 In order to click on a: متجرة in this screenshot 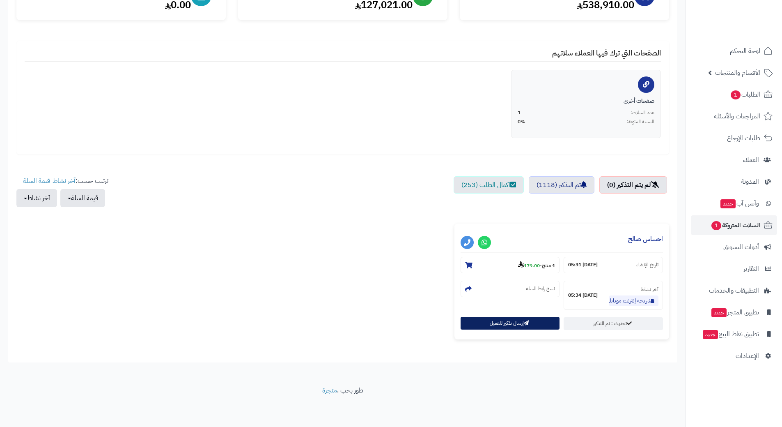, I will do `click(330, 390)`.